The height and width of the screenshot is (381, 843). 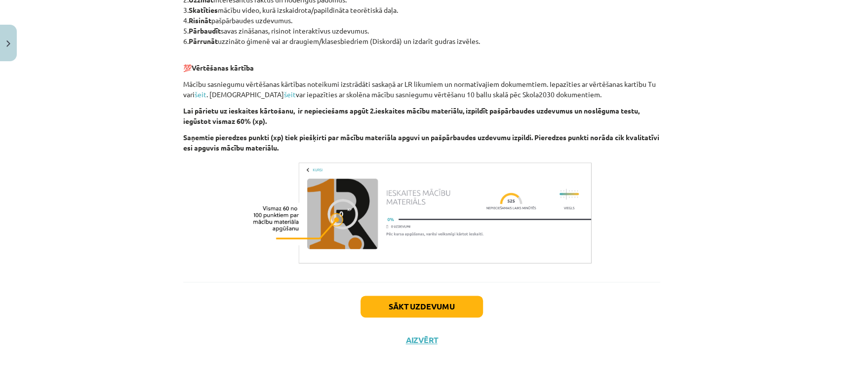 What do you see at coordinates (422, 89) in the screenshot?
I see `p: Mācību sasniegumu vērtēšanas kārtības noteikumi izstrādāti saskaņā ar LR likumiem un normatīvajie...` at bounding box center [422, 89].